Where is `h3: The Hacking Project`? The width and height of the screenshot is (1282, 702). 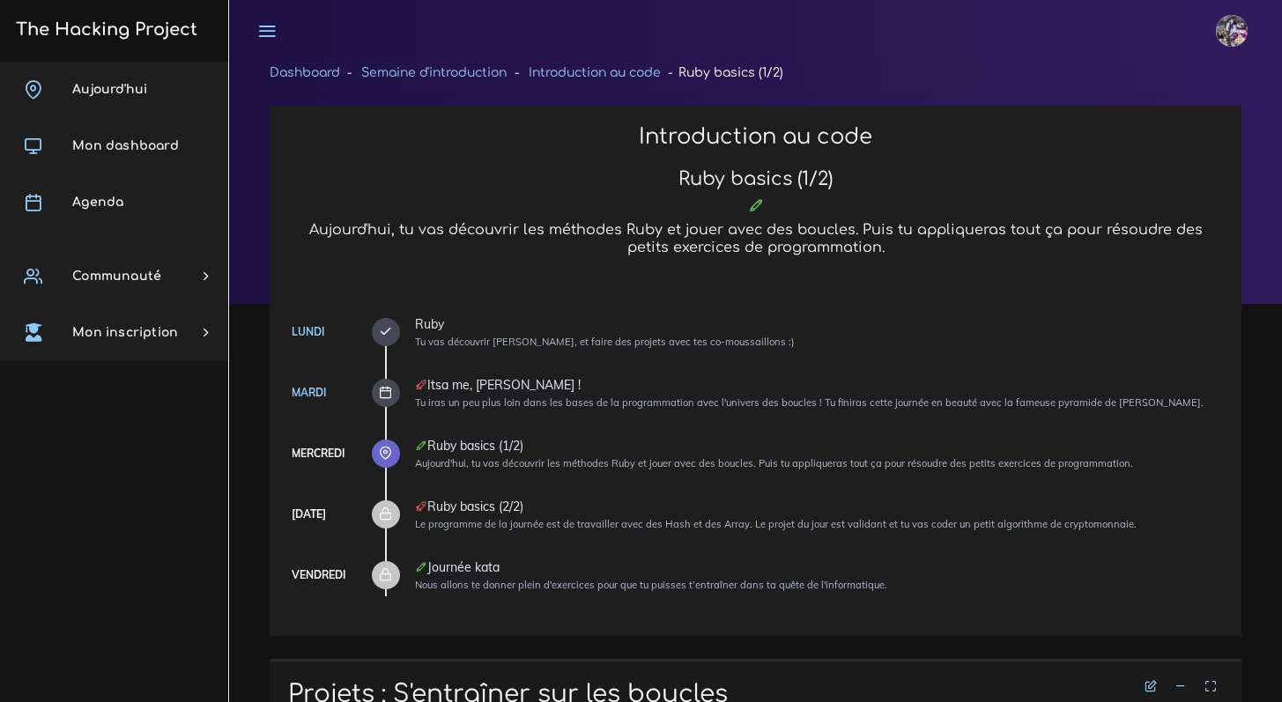 h3: The Hacking Project is located at coordinates (104, 30).